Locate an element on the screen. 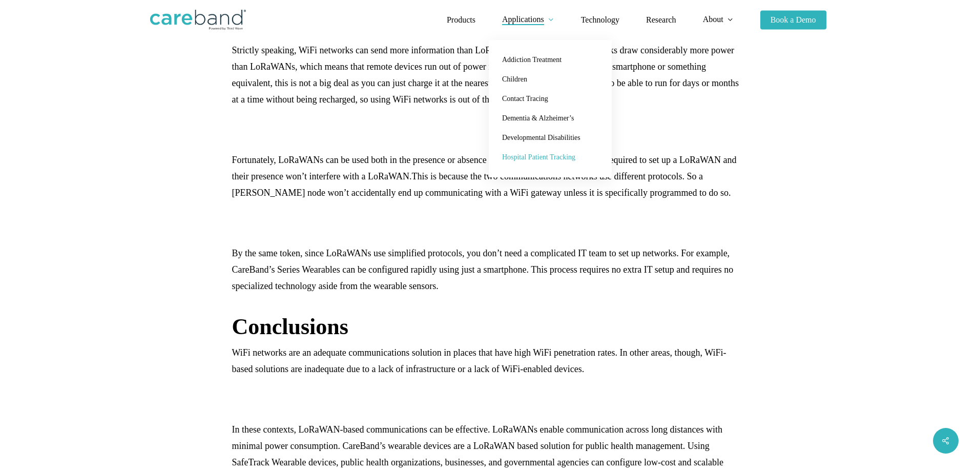 Image resolution: width=976 pixels, height=471 pixels. span: Products is located at coordinates (461, 19).